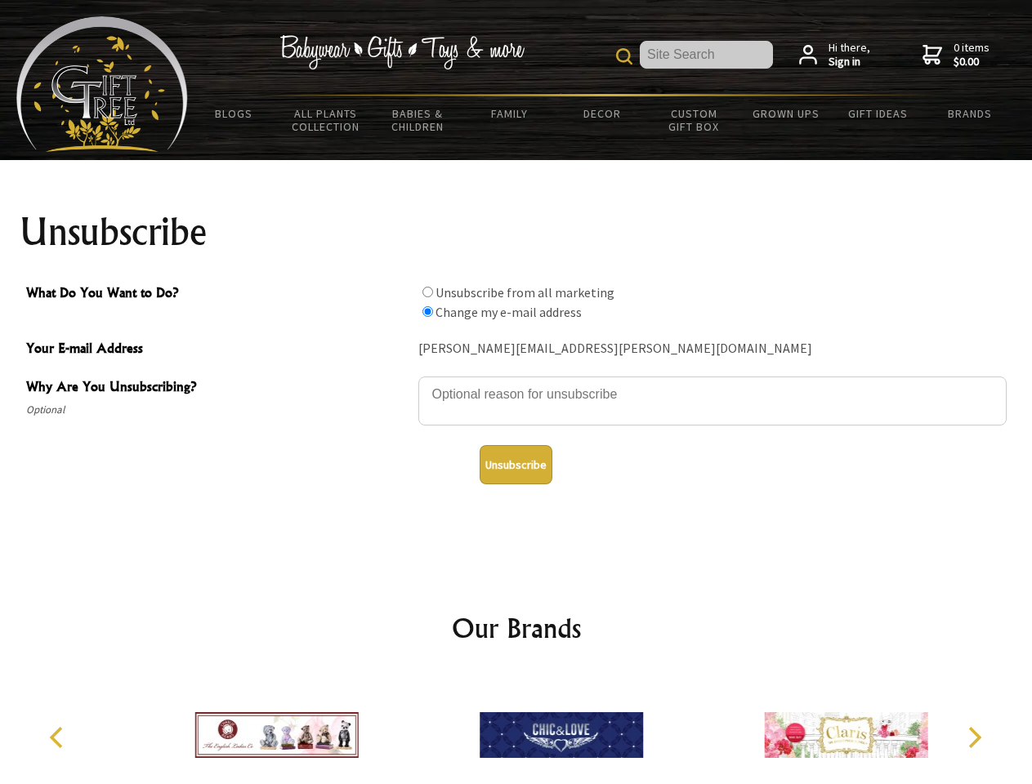 This screenshot has height=784, width=1032. Describe the element at coordinates (877, 114) in the screenshot. I see `a: Gift Ideas` at that location.